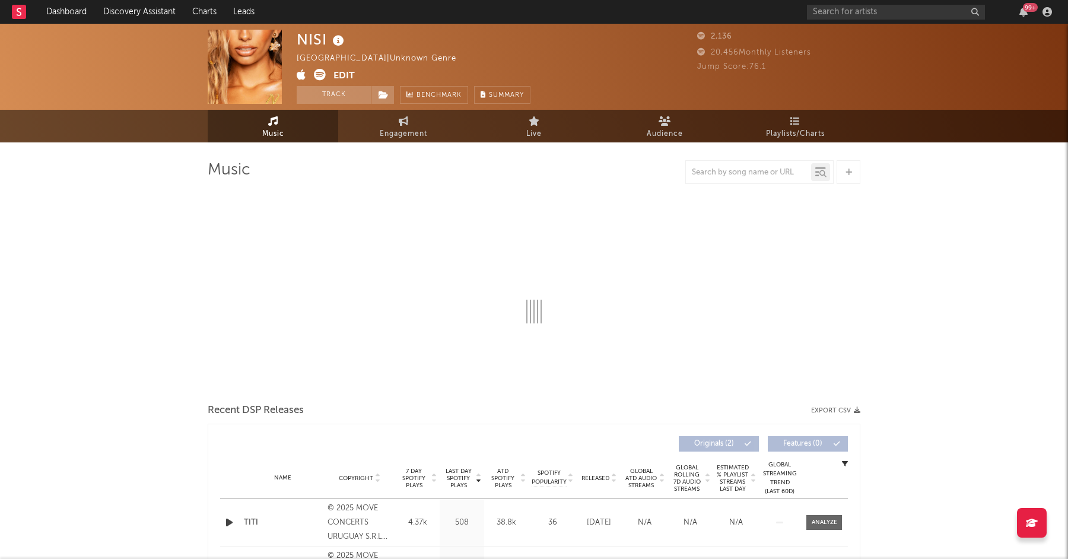 This screenshot has height=559, width=1068. What do you see at coordinates (413, 478) in the screenshot?
I see `span: 7 Day Spotify Plays` at bounding box center [413, 478].